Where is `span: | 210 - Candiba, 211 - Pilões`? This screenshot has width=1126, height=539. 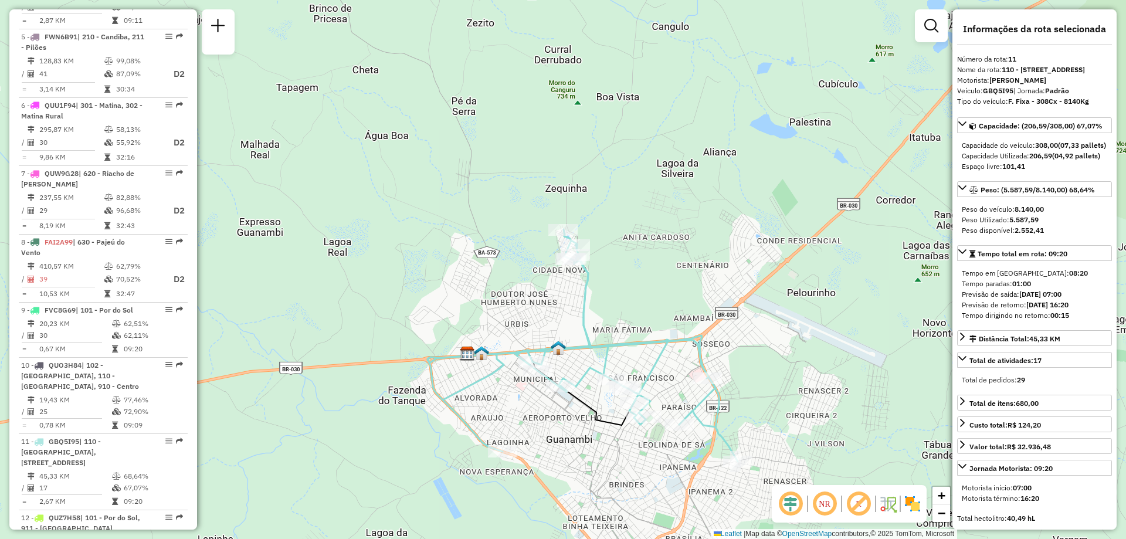
span: | 210 - Candiba, 211 - Pilões is located at coordinates (83, 42).